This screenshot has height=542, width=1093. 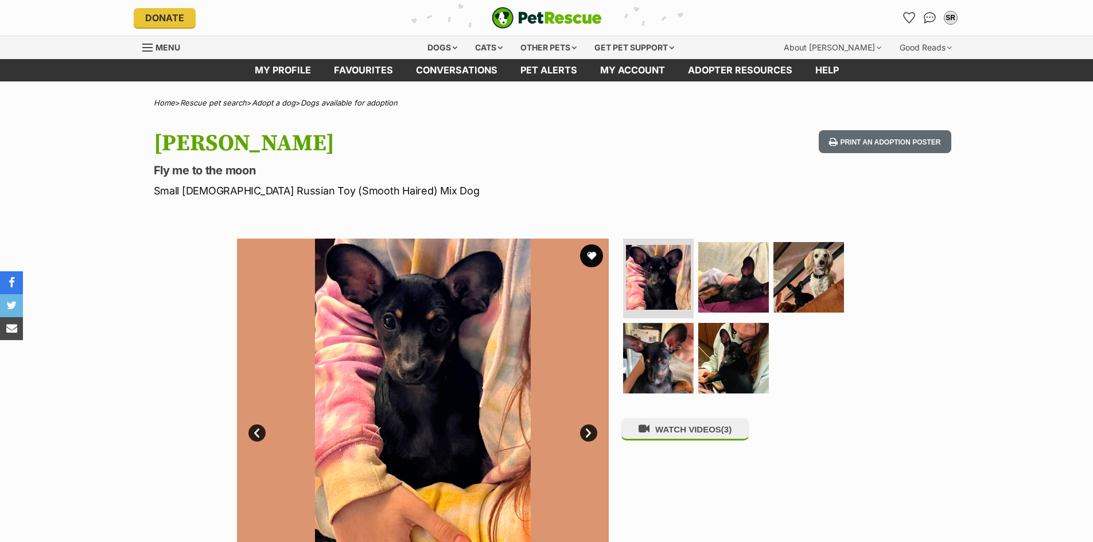 I want to click on a: Rescue pet search, so click(x=213, y=103).